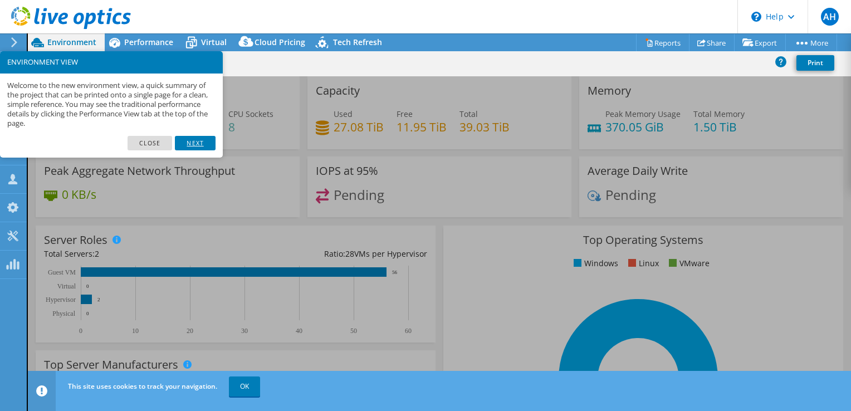  Describe the element at coordinates (280, 42) in the screenshot. I see `span: Cloud Pricing` at that location.